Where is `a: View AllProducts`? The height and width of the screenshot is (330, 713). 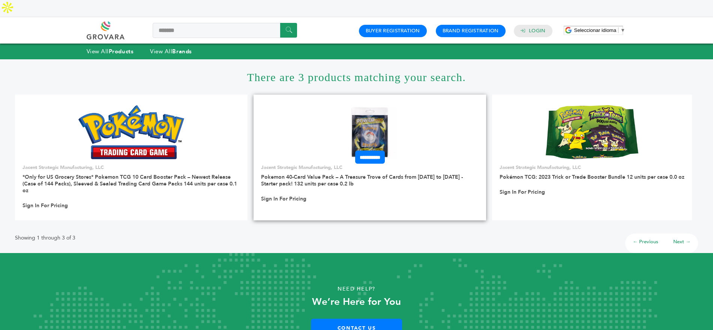
a: View AllProducts is located at coordinates (110, 51).